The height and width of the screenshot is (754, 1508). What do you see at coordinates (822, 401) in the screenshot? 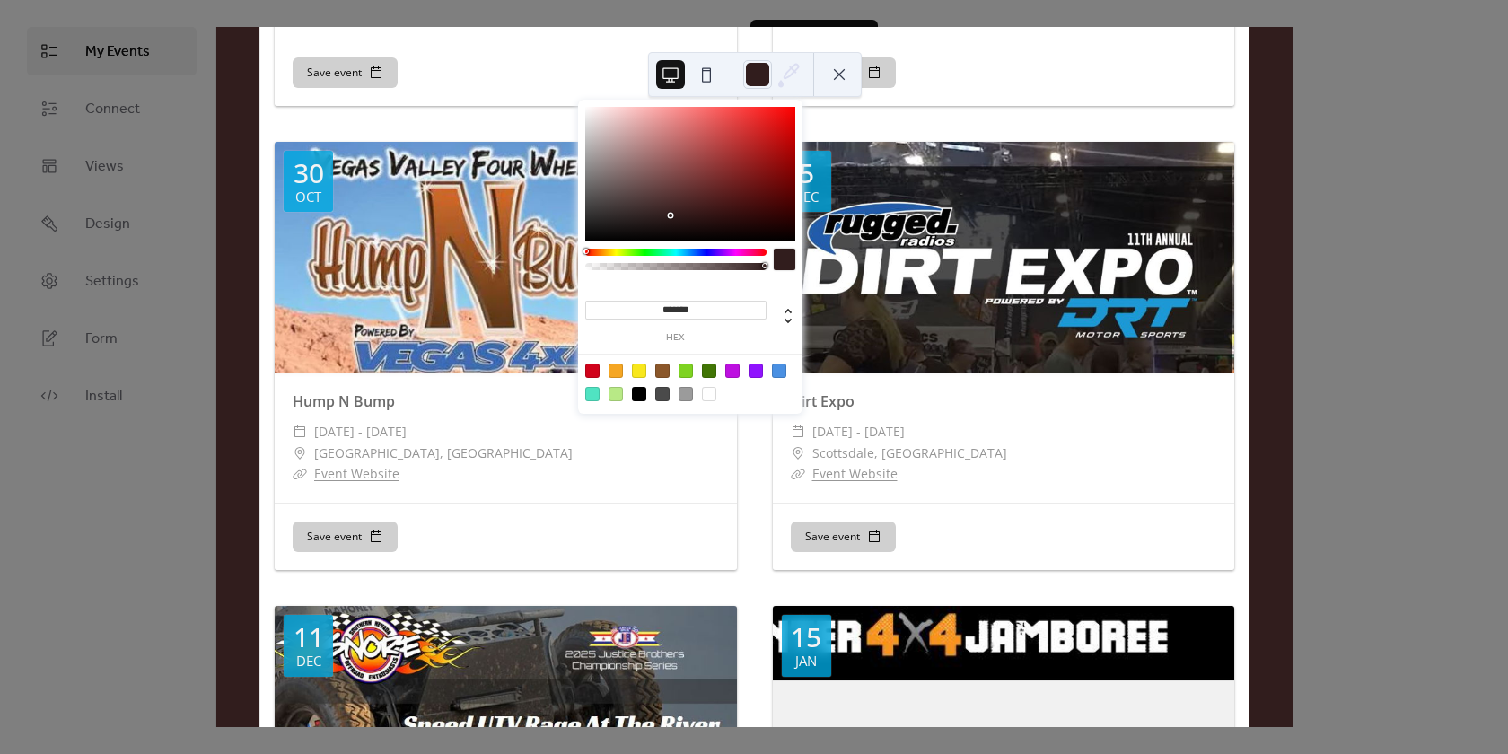
I see `a: Dirt Expo` at bounding box center [822, 401].